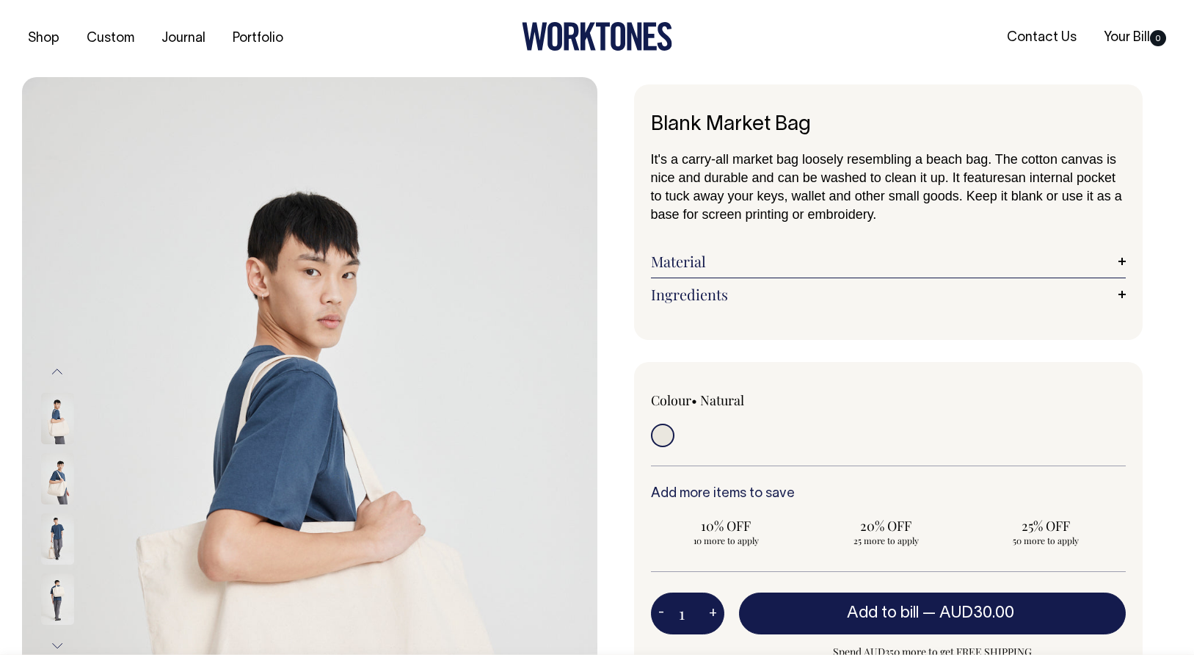 This screenshot has width=1194, height=655. What do you see at coordinates (1046, 532) in the screenshot?
I see `input: 25% OFF 50 more to apply` at bounding box center [1046, 532].